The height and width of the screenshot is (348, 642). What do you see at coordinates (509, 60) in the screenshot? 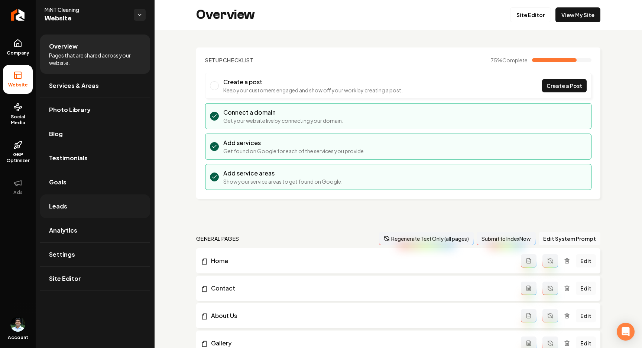
I see `span: 75 %` at bounding box center [509, 60].